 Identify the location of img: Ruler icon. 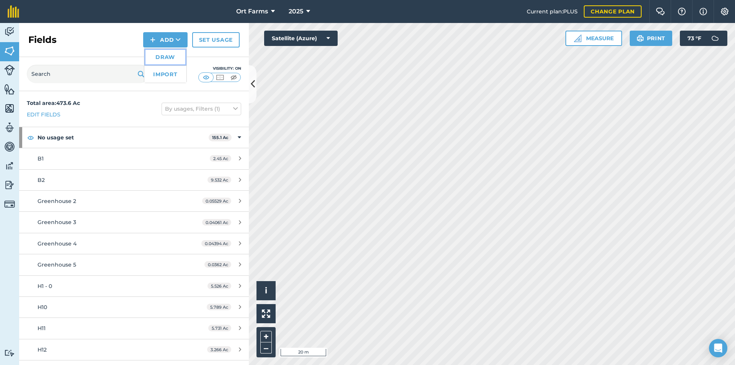
(578, 38).